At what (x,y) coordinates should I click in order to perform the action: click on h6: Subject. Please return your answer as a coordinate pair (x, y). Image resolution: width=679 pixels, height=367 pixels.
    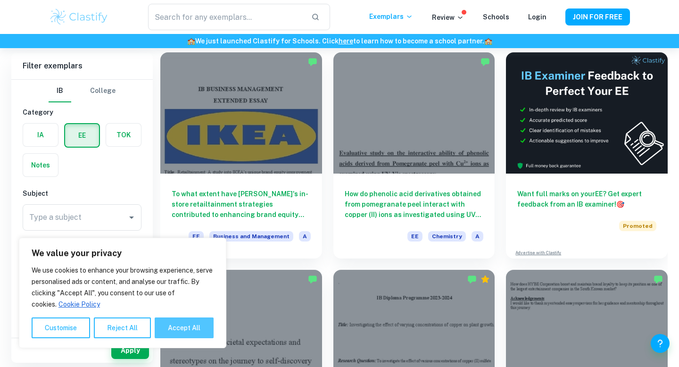
    Looking at the image, I should click on (82, 193).